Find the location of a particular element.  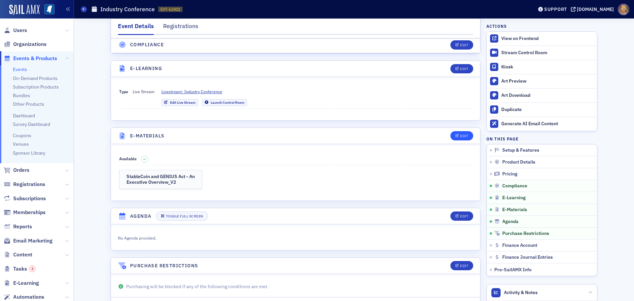

span: E-Materials is located at coordinates (515, 210).